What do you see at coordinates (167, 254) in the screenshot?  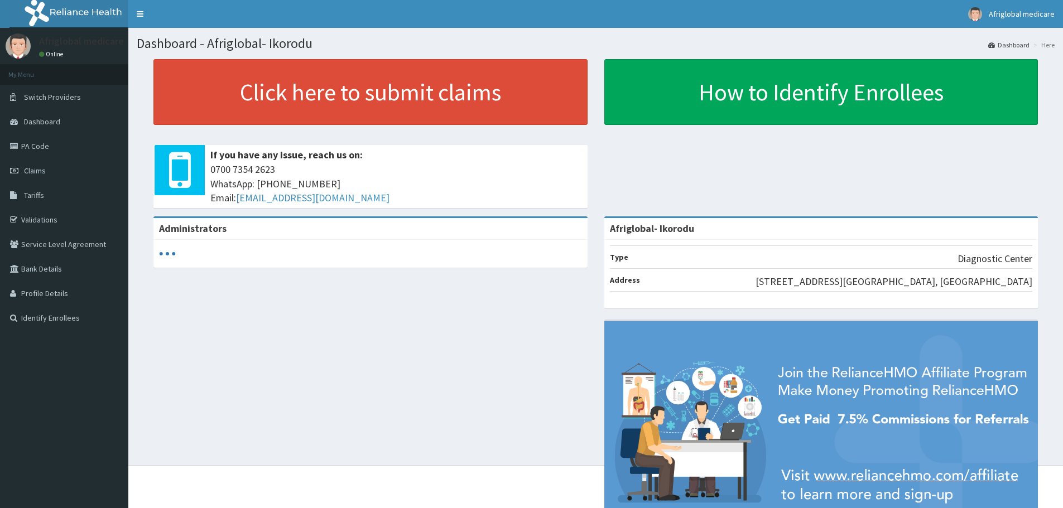 I see `svg: audio-loading` at bounding box center [167, 254].